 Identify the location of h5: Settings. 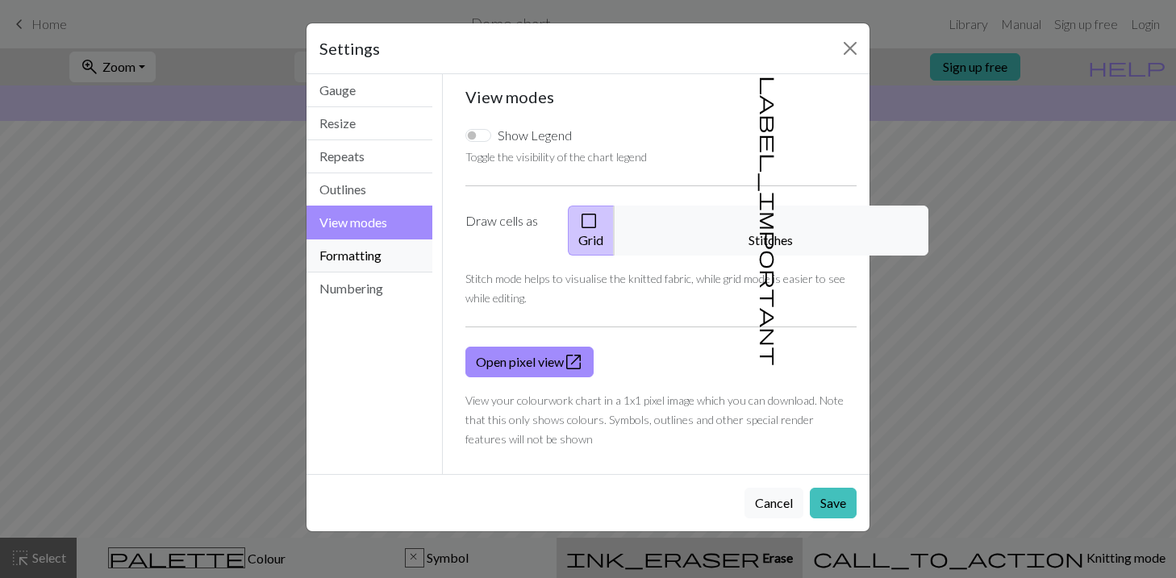
(349, 48).